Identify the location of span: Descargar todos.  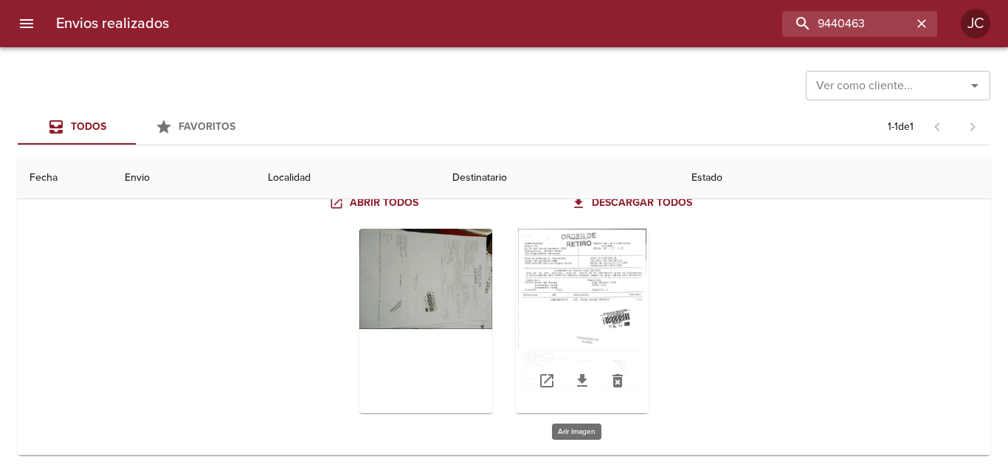
(633, 203).